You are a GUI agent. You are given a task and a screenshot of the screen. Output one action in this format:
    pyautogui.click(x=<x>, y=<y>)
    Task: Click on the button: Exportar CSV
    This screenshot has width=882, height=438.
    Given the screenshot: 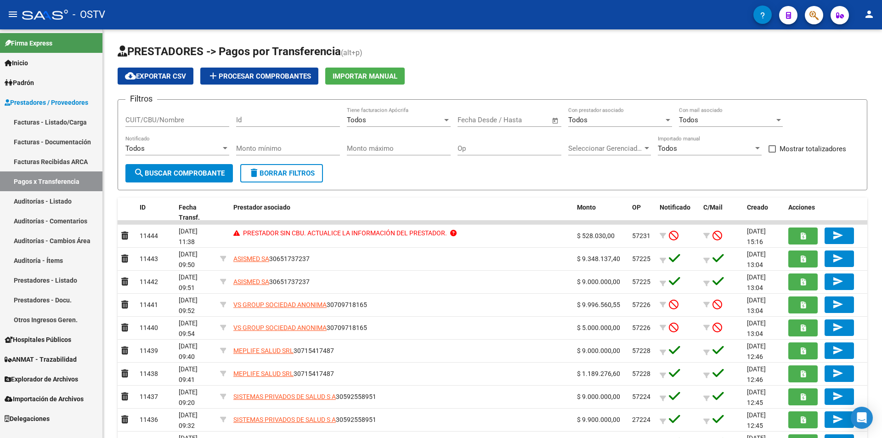 What is the action you would take?
    pyautogui.click(x=155, y=76)
    